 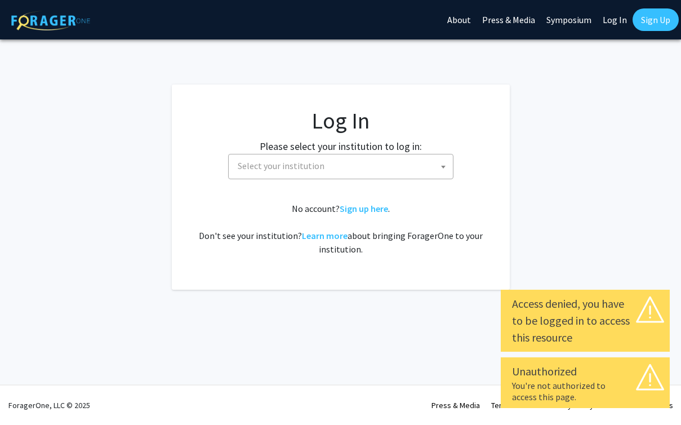 What do you see at coordinates (341, 121) in the screenshot?
I see `h1: Log In` at bounding box center [341, 121].